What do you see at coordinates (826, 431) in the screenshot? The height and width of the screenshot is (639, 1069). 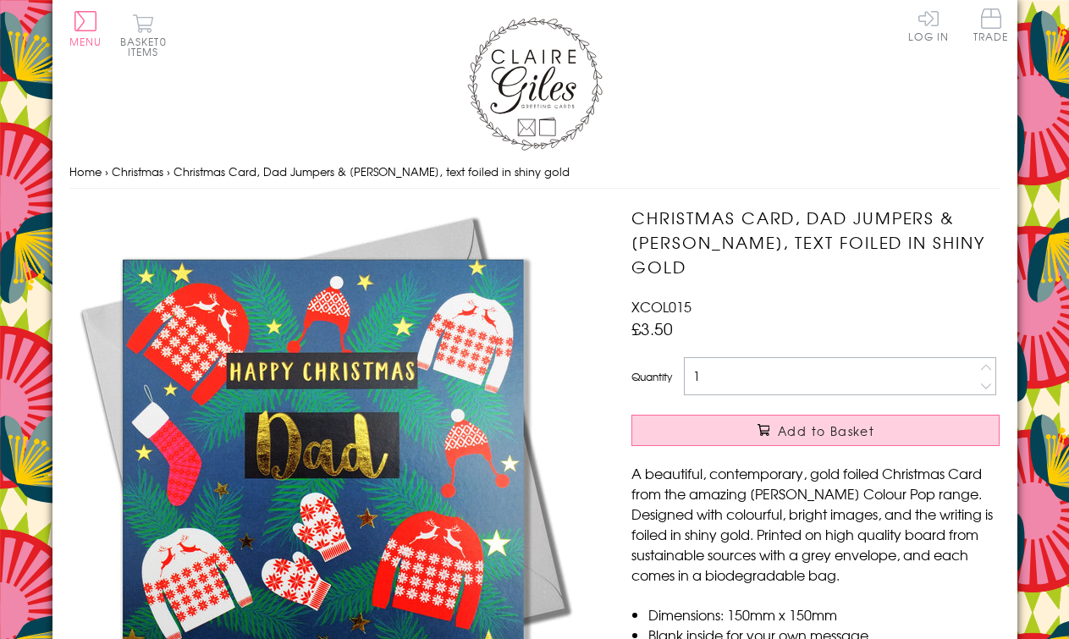 I see `span: Add to Basket` at bounding box center [826, 431].